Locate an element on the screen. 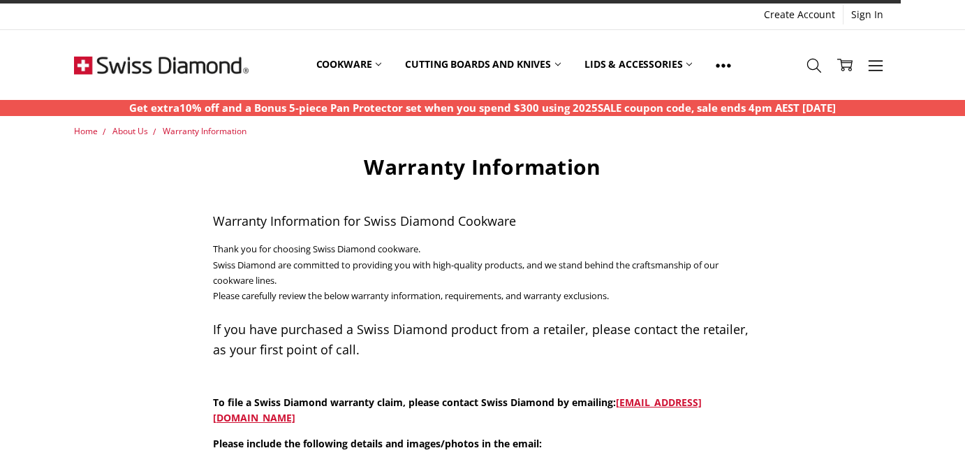 The height and width of the screenshot is (476, 965). a: About Us is located at coordinates (130, 131).